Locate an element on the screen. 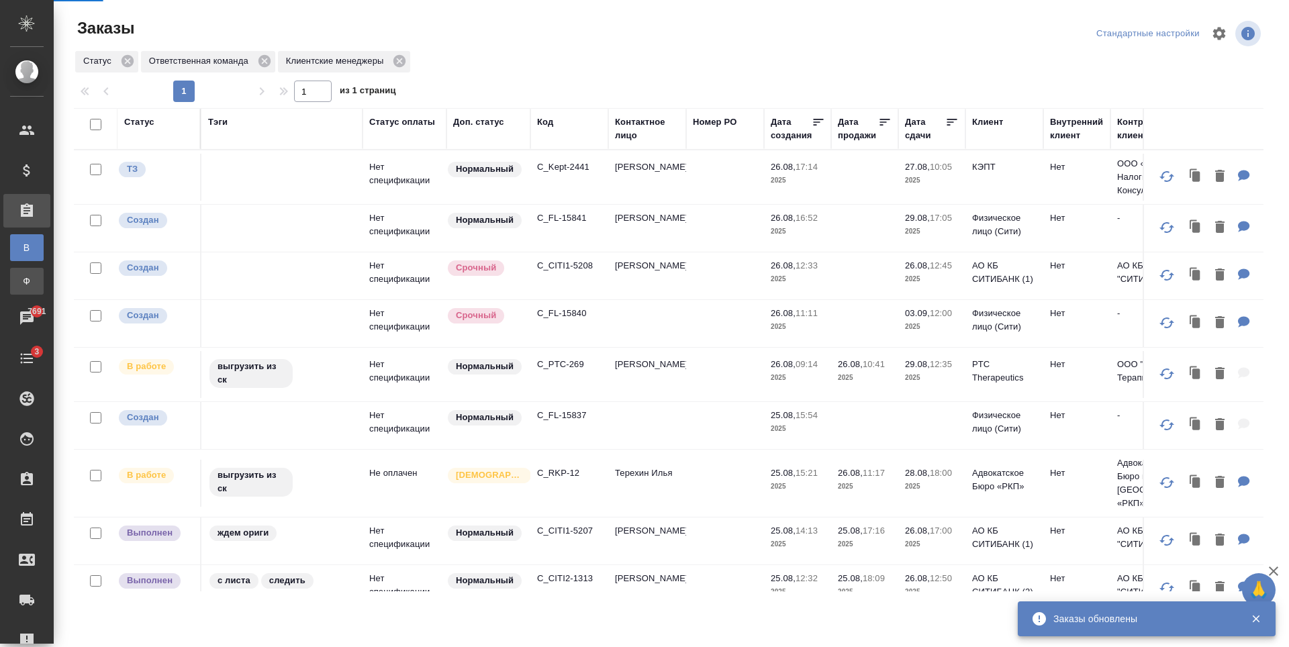  div: split button is located at coordinates (1148, 34).